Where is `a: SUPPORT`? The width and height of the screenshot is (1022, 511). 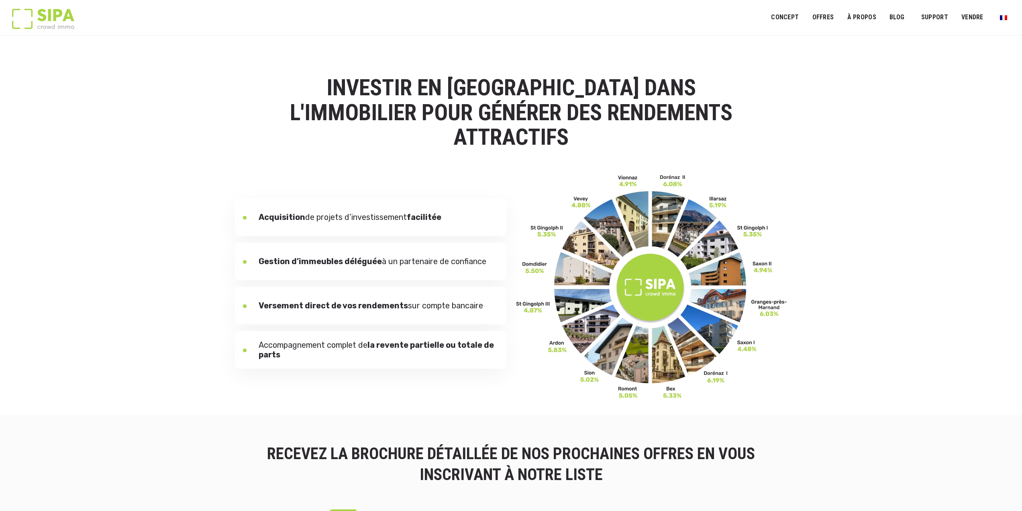
a: SUPPORT is located at coordinates (935, 17).